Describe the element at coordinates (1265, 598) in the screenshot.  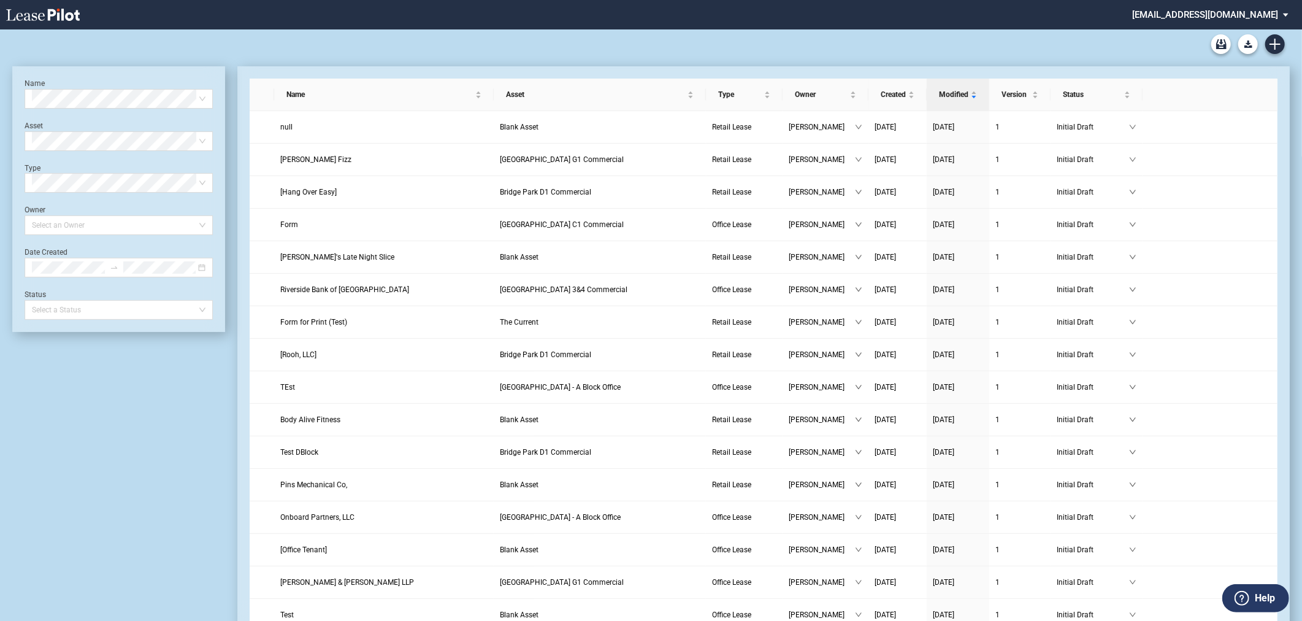
I see `label: Help` at that location.